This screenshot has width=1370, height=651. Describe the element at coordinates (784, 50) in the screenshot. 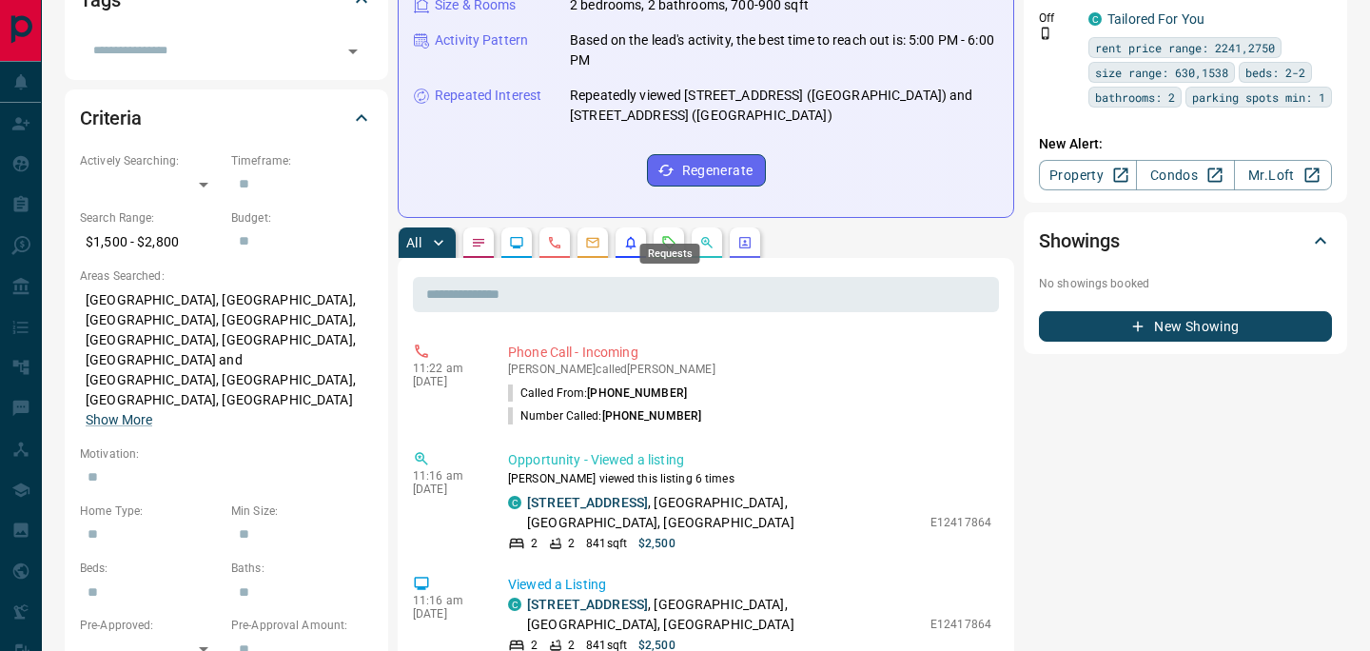

I see `p: Based on the lead's activity, the best time to reach out is: 5:00 PM - 6:00 PM` at that location.